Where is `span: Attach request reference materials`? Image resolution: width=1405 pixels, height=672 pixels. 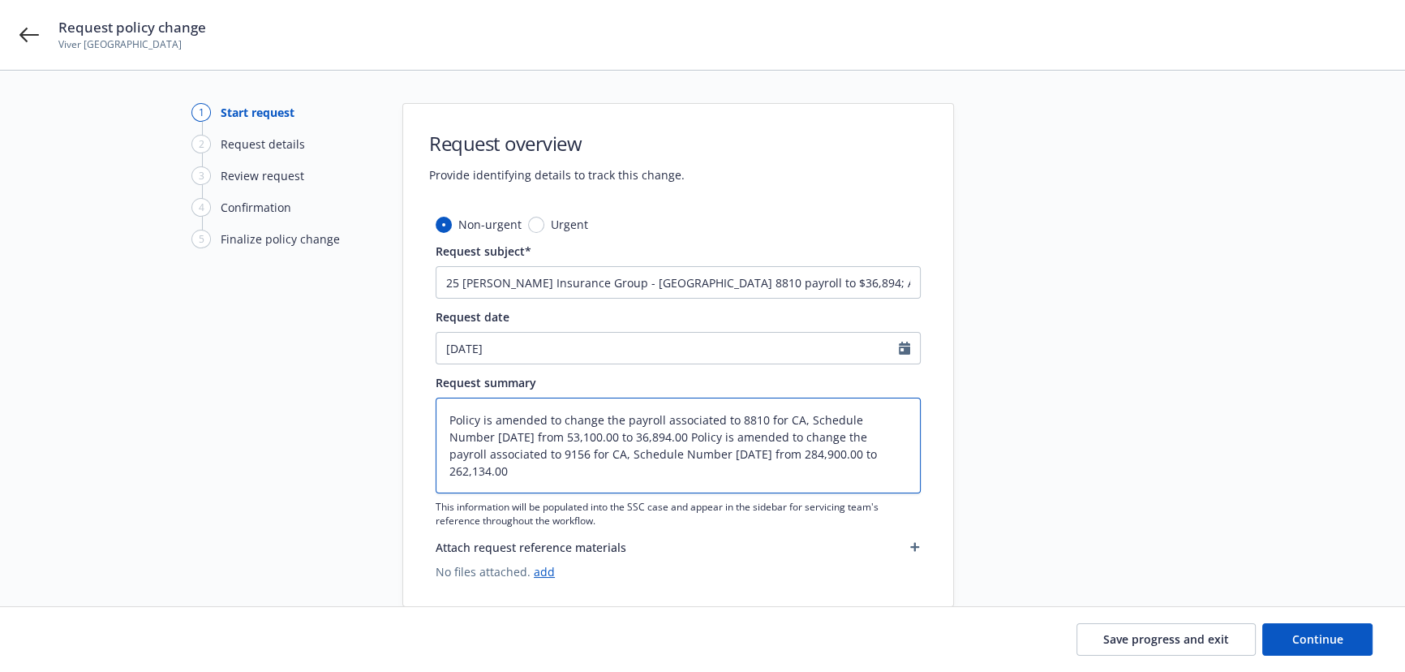
span: Attach request reference materials is located at coordinates (531, 547).